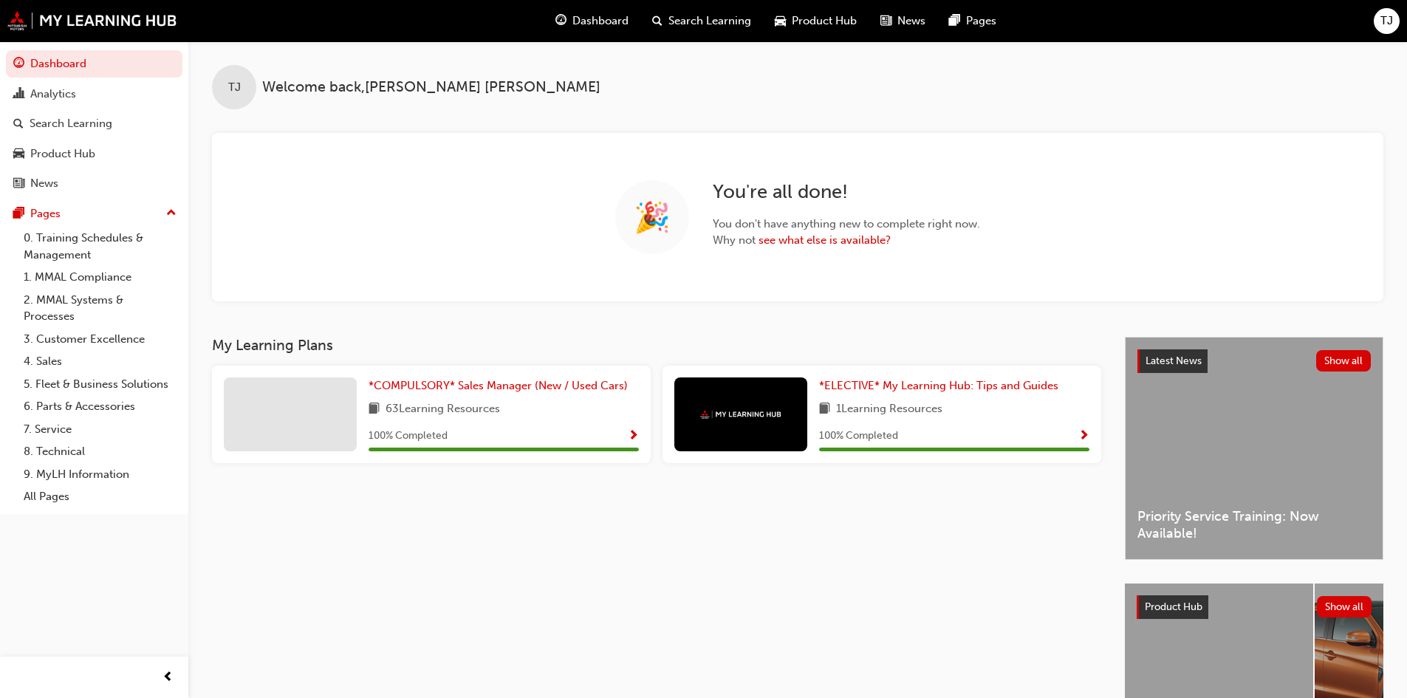 This screenshot has width=1407, height=698. What do you see at coordinates (168, 677) in the screenshot?
I see `span: prev-icon` at bounding box center [168, 677].